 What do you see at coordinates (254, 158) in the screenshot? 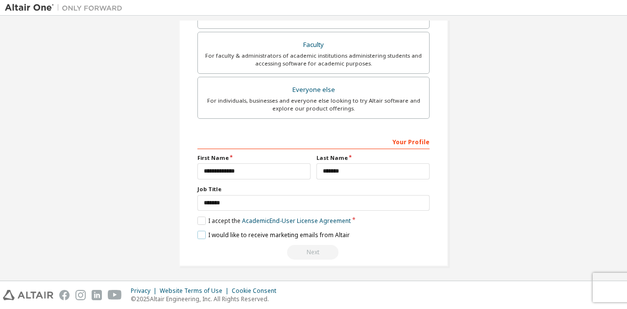
I see `label: First Name` at bounding box center [254, 158].